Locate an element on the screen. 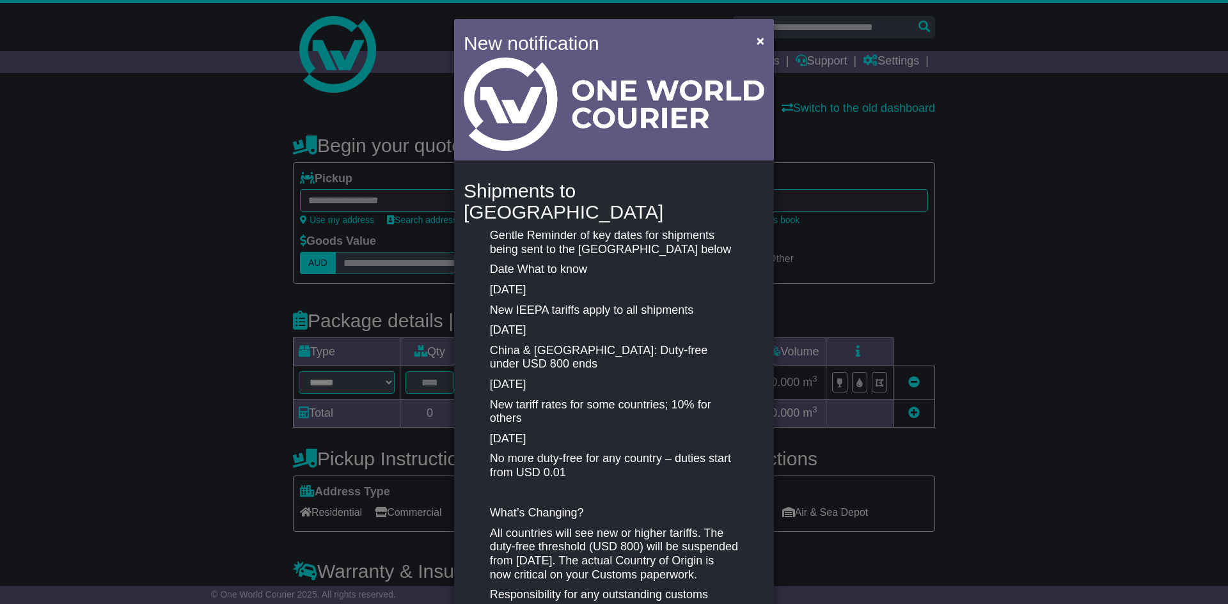 The image size is (1228, 604). p: New IEEPA tariffs apply to all shipments is located at coordinates (614, 311).